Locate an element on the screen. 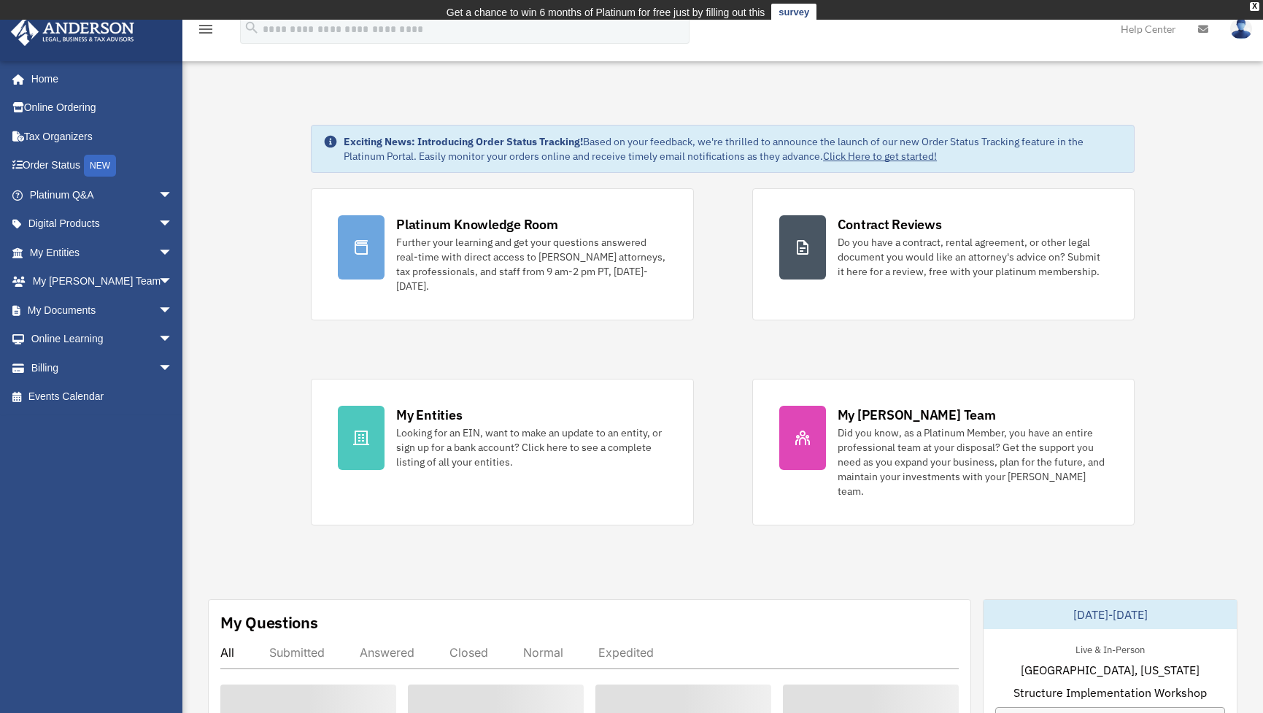  i: search is located at coordinates (252, 28).